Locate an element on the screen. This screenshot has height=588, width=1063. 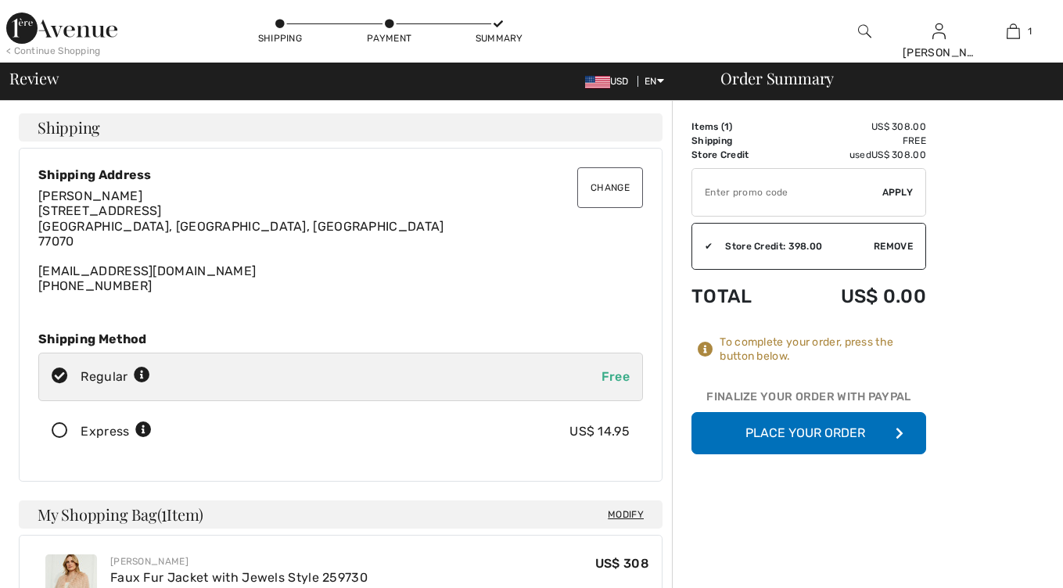
span: USD is located at coordinates (610, 81).